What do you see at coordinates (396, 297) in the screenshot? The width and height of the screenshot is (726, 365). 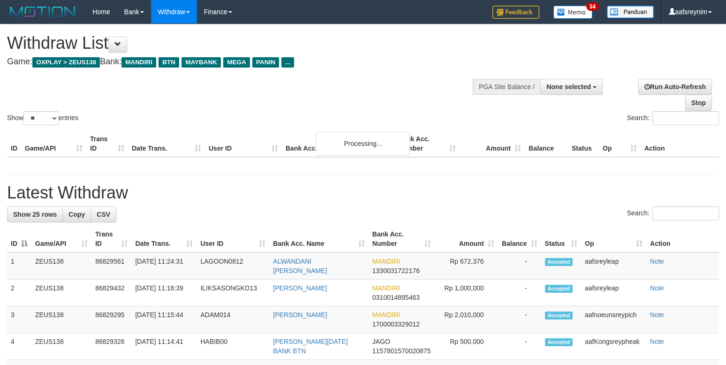 I see `span: Copy 0310014895463 to clipboard` at bounding box center [396, 297].